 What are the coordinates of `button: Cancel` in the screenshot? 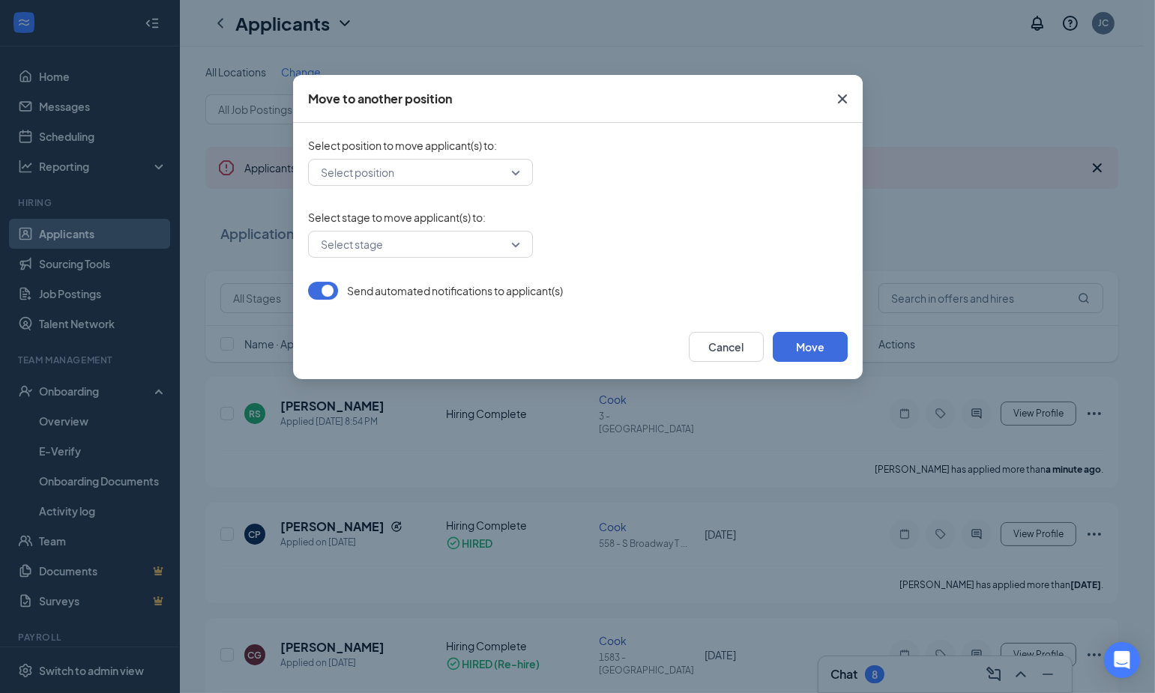 It's located at (726, 347).